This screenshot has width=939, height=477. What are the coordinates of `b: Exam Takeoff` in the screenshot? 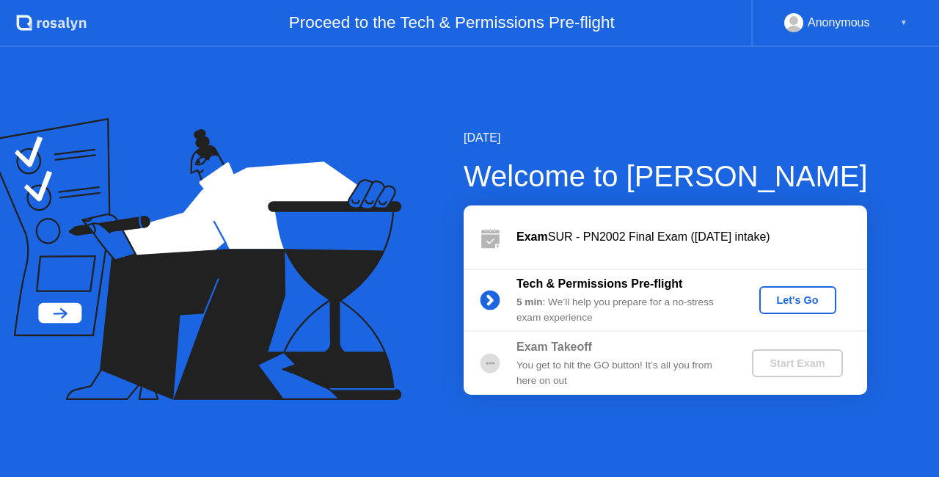 It's located at (554, 346).